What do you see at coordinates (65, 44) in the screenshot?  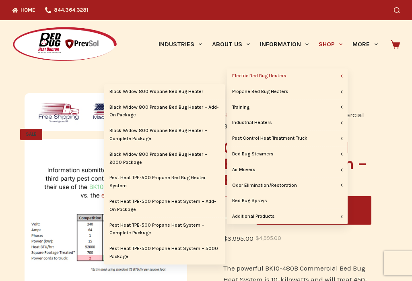 I see `a: Prevsol/Bed Bug Heat Doctor` at bounding box center [65, 44].